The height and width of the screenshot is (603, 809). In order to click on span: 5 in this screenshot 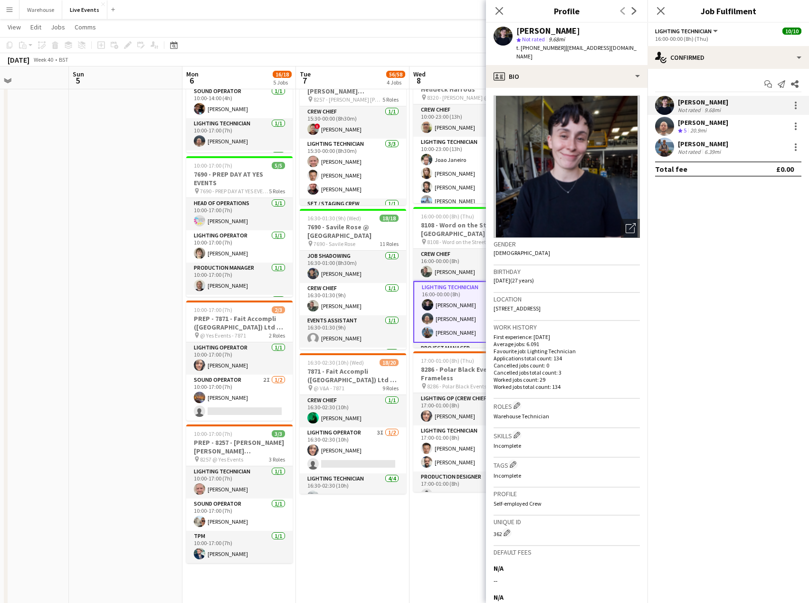, I will do `click(685, 130)`.